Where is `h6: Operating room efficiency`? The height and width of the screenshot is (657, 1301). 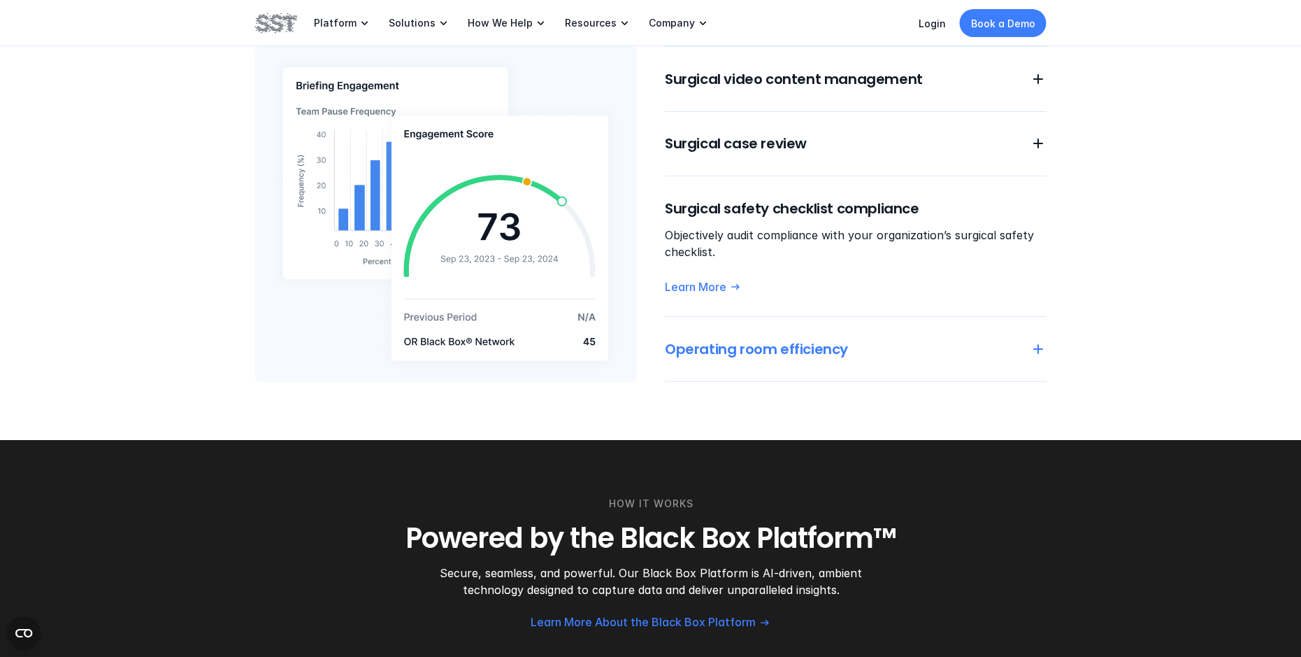
h6: Operating room efficiency is located at coordinates (839, 349).